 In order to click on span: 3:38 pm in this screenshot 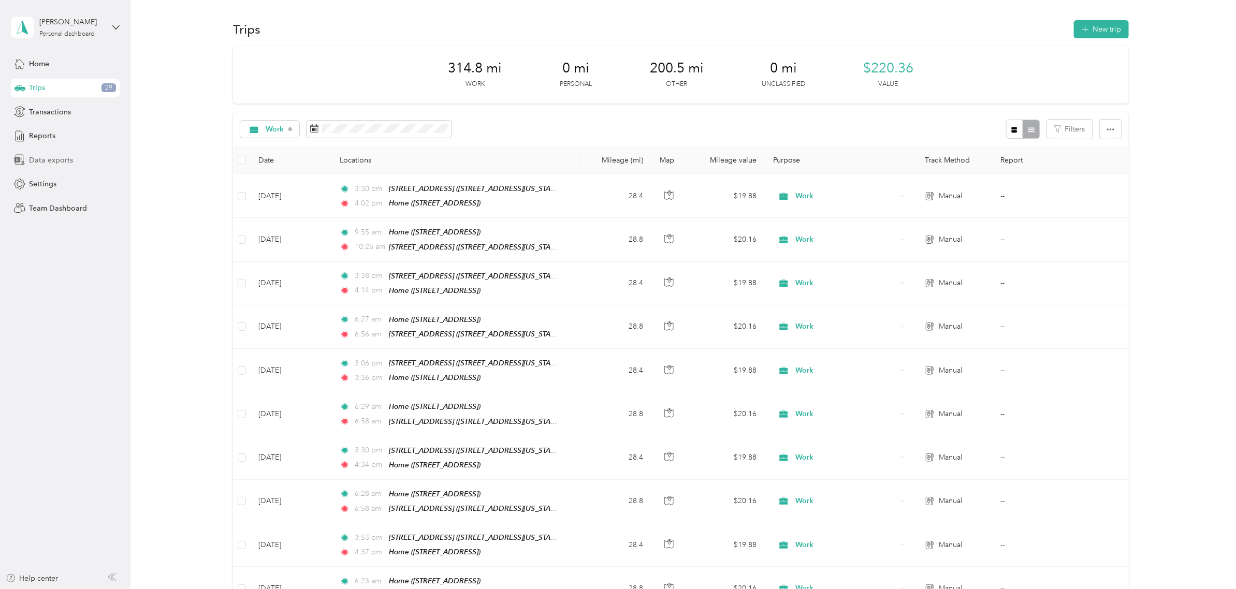, I will do `click(369, 276)`.